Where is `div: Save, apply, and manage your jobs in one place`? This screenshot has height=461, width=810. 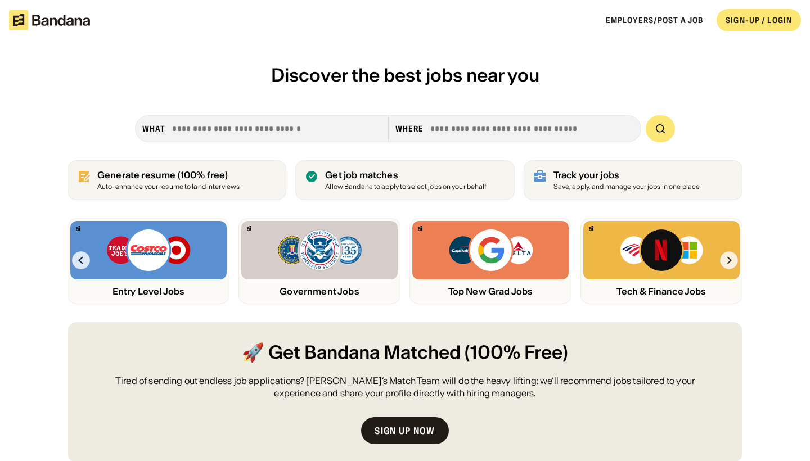
div: Save, apply, and manage your jobs in one place is located at coordinates (626, 187).